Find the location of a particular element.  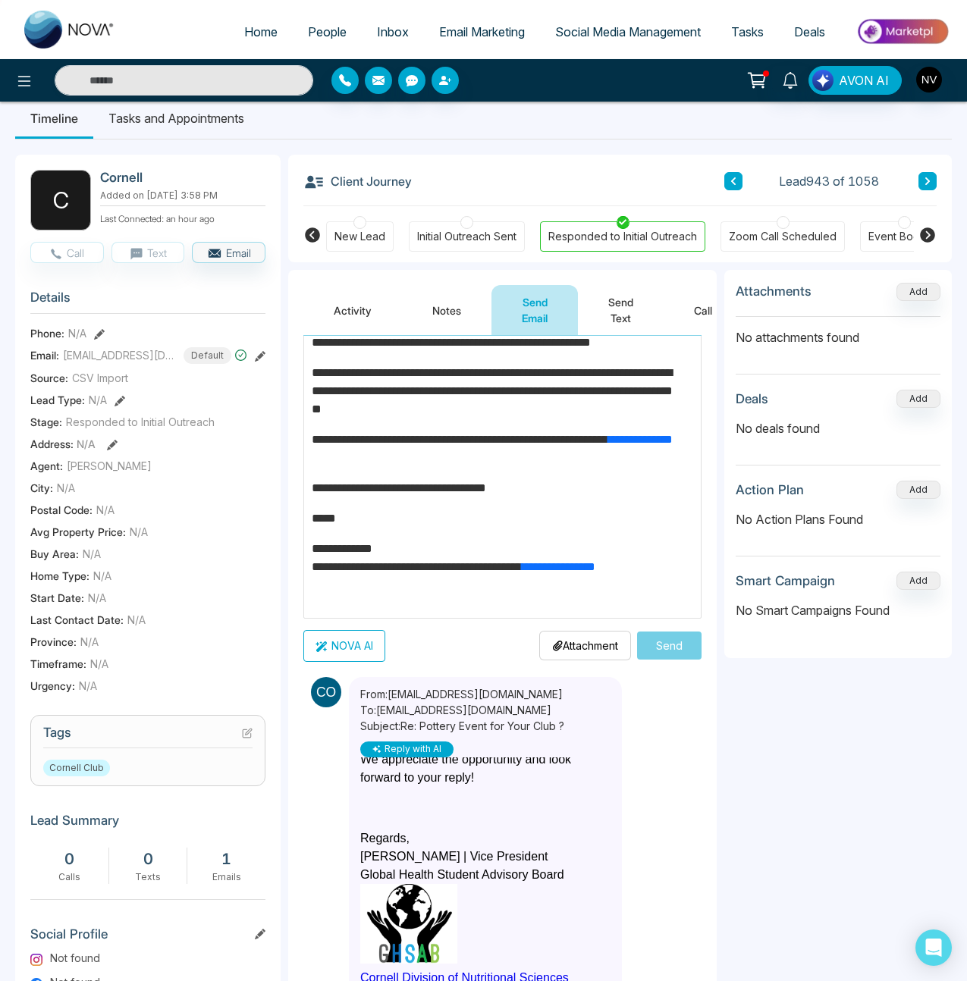

span: Province : is located at coordinates (53, 642).